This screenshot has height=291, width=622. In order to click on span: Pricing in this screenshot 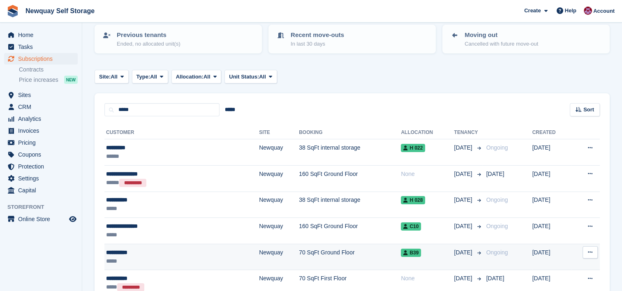, I will do `click(43, 143)`.